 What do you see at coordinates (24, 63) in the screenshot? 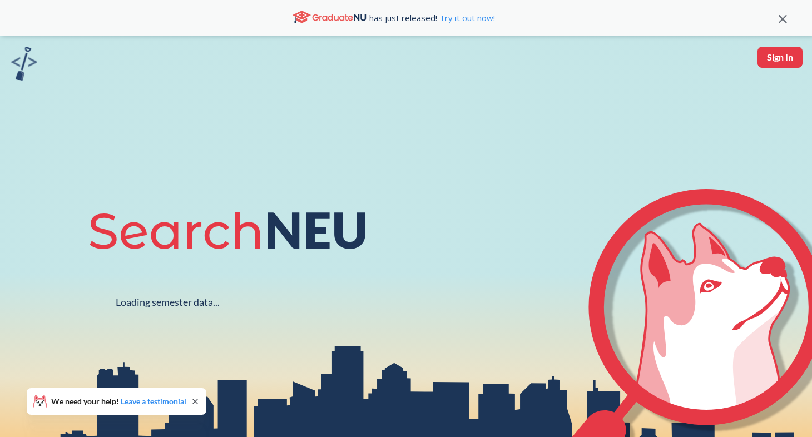
I see `img: sandbox logo` at bounding box center [24, 63].